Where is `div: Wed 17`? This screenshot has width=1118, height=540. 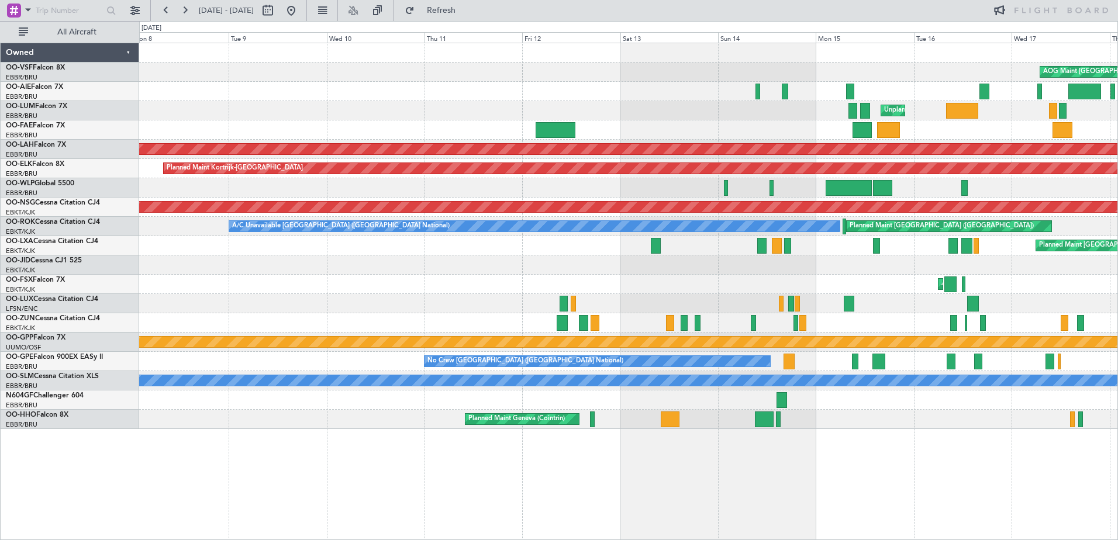 div: Wed 17 is located at coordinates (1060, 37).